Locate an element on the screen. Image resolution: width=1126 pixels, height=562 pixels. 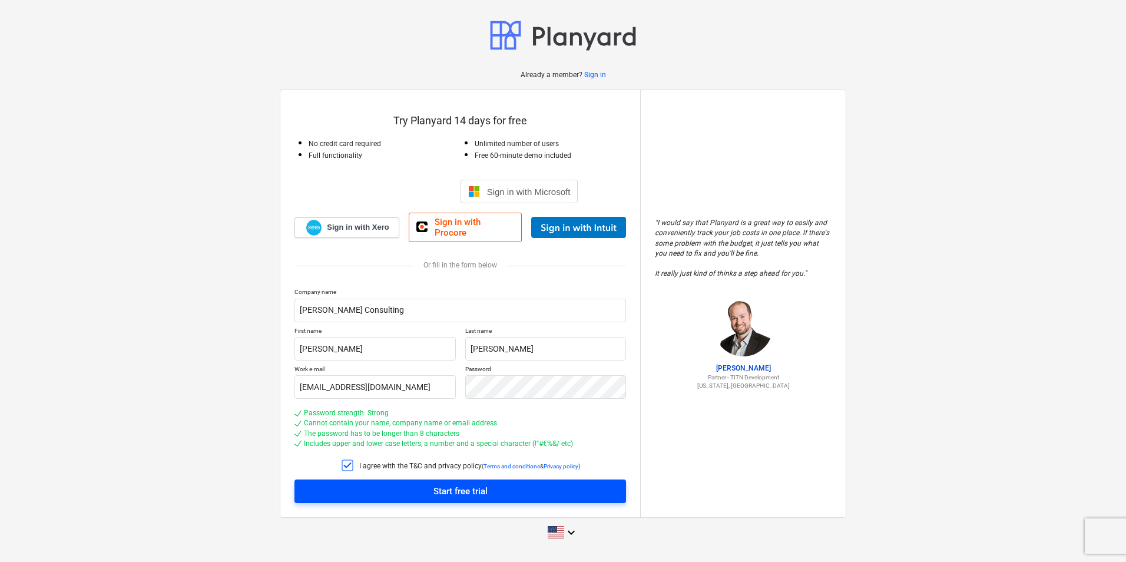
a: Privacy policy is located at coordinates (561, 466).